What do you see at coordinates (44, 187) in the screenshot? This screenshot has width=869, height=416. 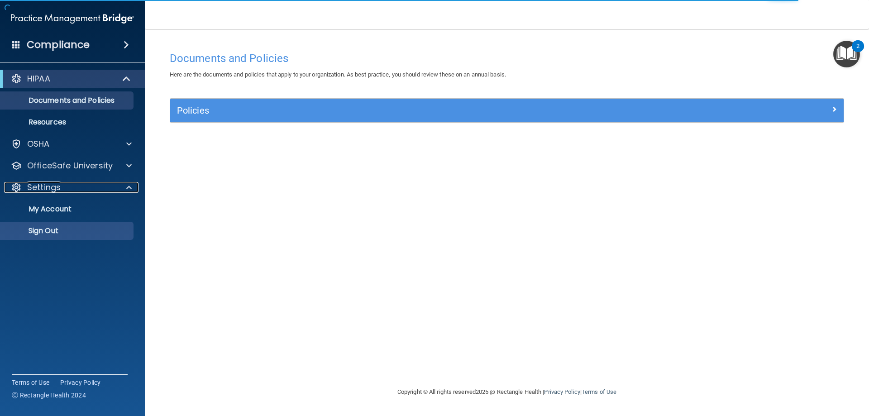 I see `p: Settings` at bounding box center [44, 187].